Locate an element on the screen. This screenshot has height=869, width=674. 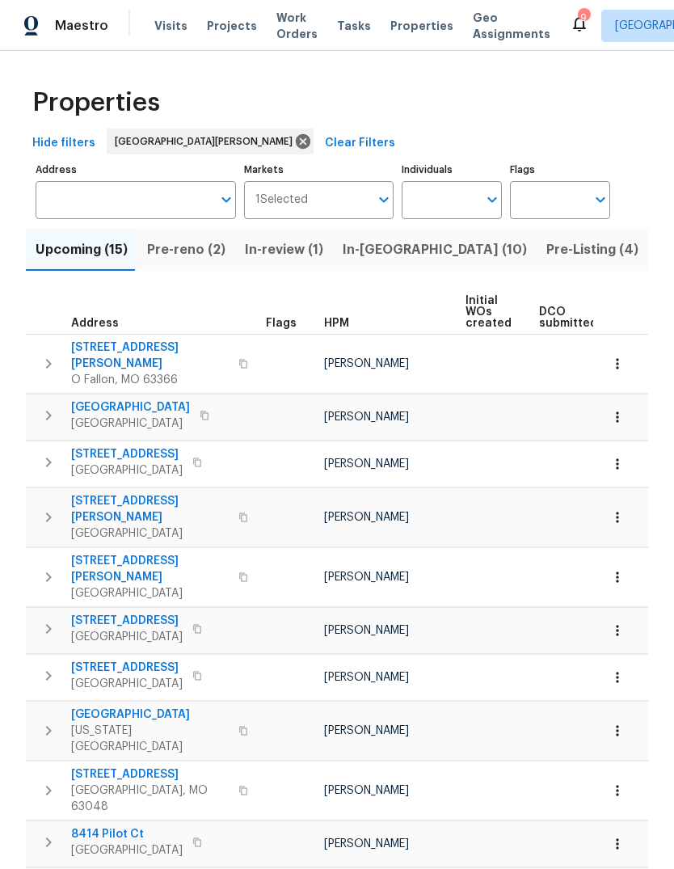
span: DCO submitted is located at coordinates (568, 318).